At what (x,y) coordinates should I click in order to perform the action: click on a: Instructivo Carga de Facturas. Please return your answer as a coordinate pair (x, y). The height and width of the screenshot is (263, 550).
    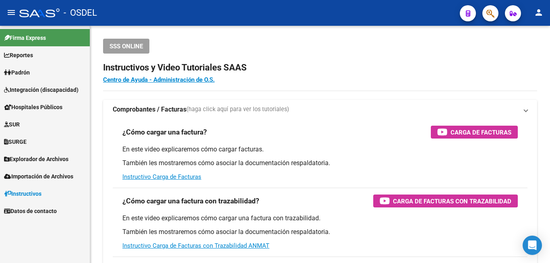
    Looking at the image, I should click on (162, 177).